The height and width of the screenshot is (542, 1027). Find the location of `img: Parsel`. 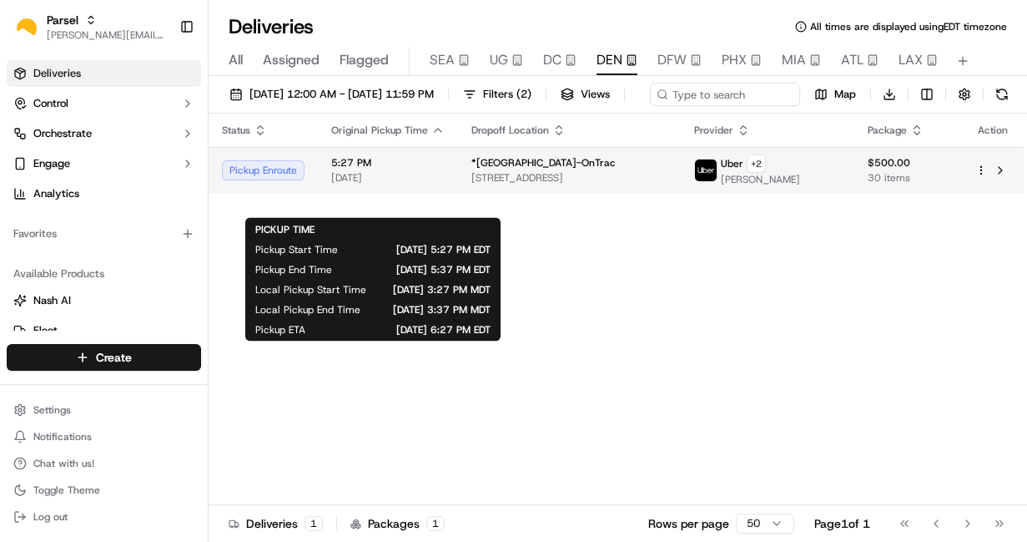

img: Parsel is located at coordinates (27, 27).